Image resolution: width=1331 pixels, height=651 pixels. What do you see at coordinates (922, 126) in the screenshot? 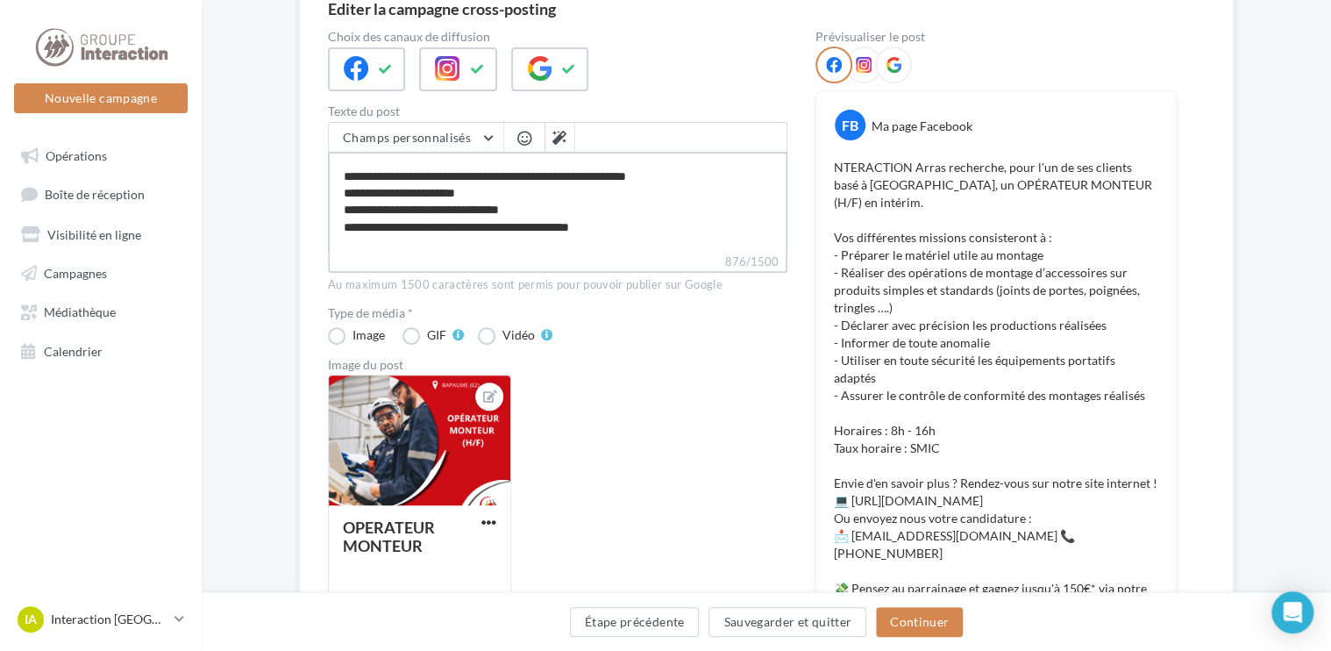
I see `div: Ma page Facebook` at bounding box center [922, 126].